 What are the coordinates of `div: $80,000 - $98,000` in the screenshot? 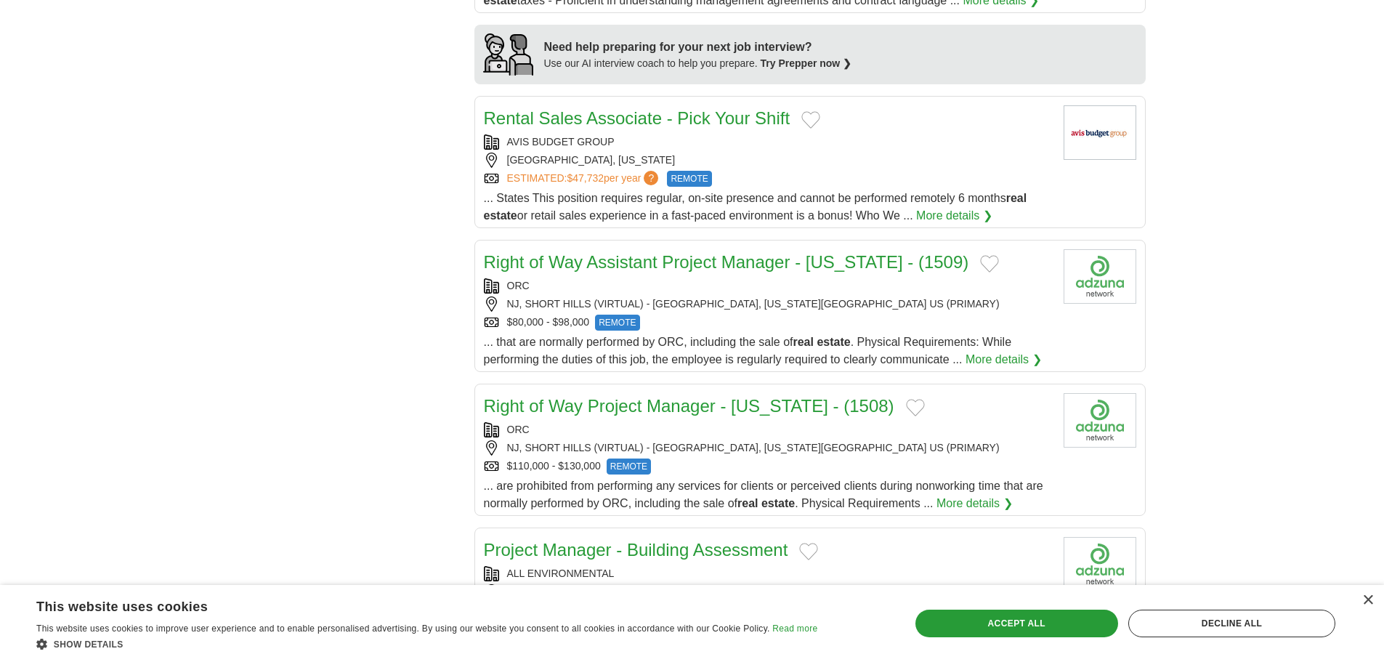 It's located at (768, 323).